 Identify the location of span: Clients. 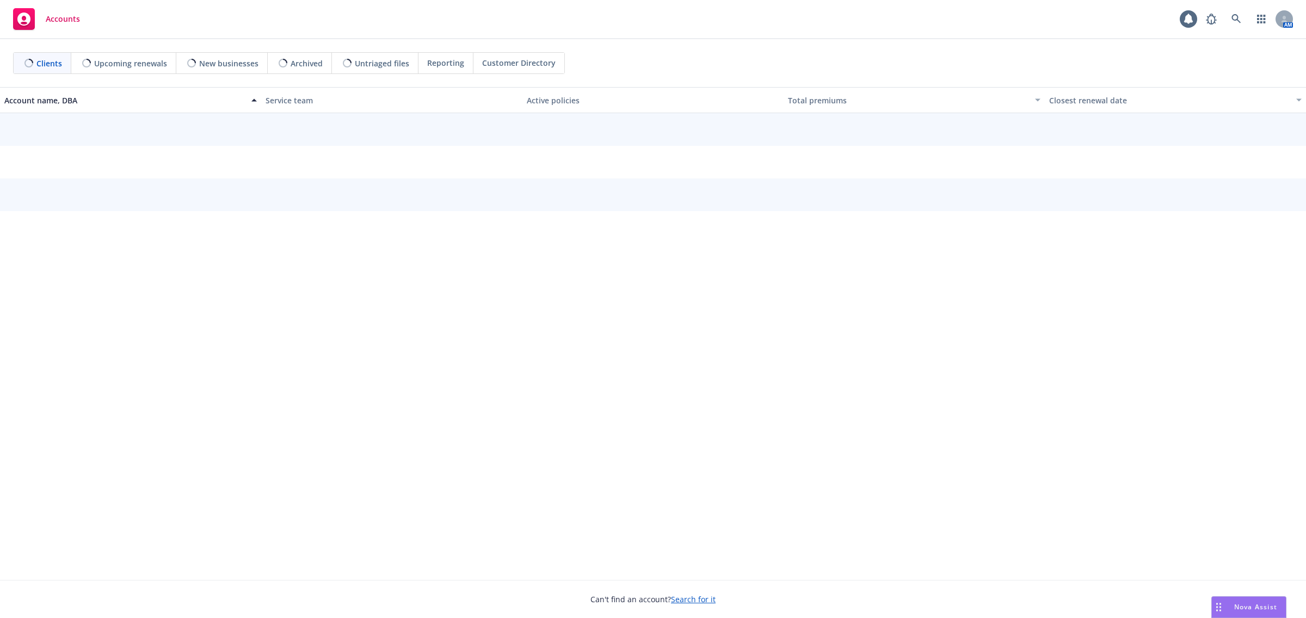
(49, 63).